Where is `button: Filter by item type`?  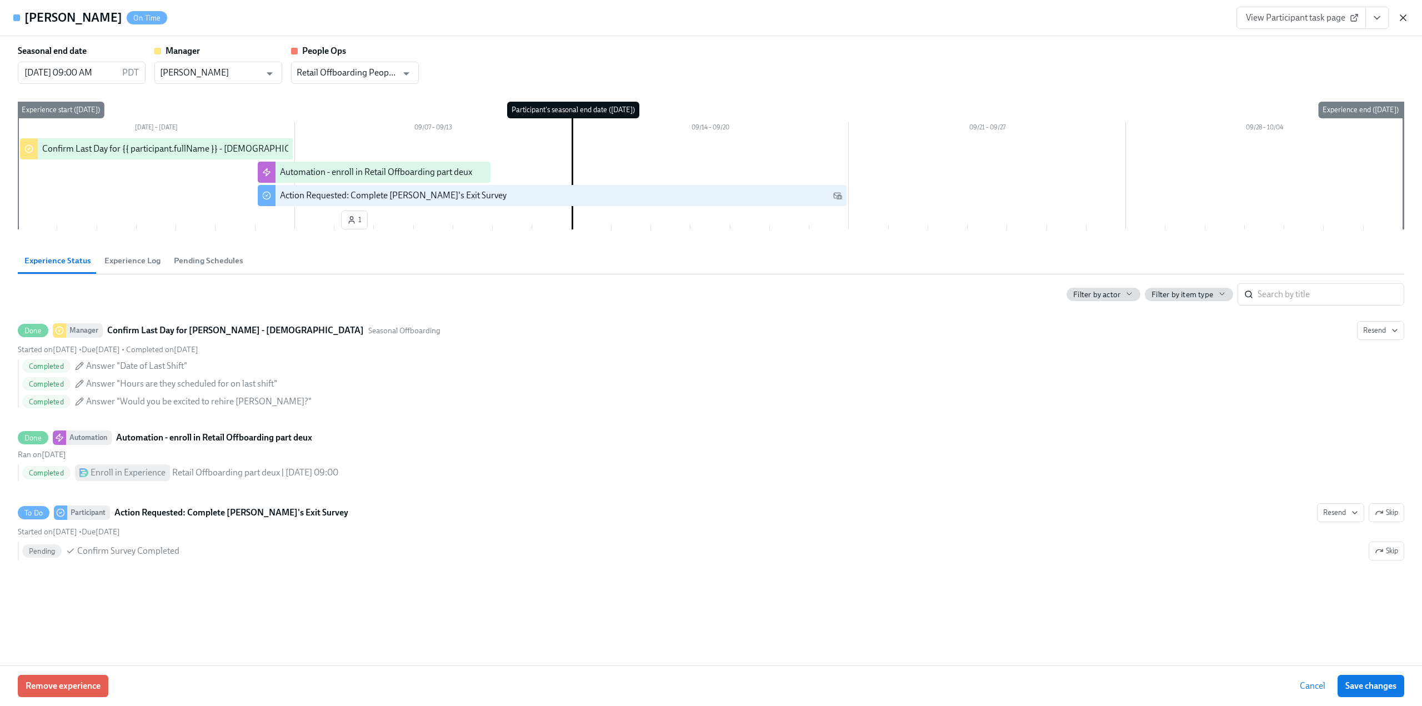 button: Filter by item type is located at coordinates (1189, 294).